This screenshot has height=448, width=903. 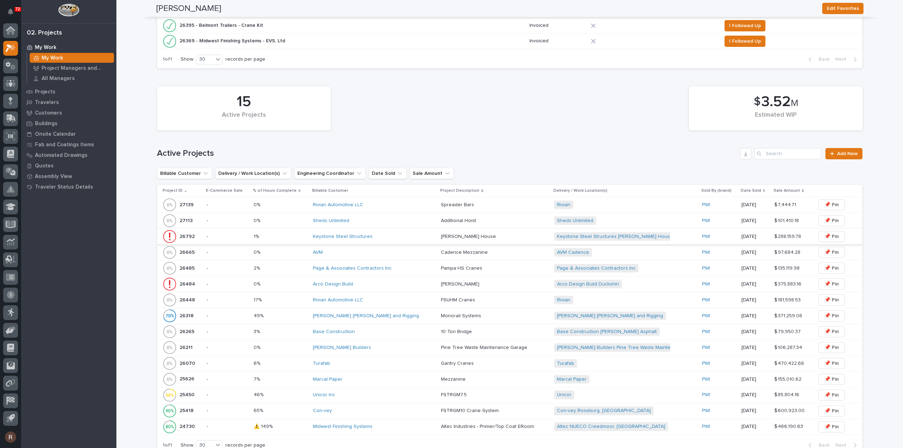 What do you see at coordinates (843, 154) in the screenshot?
I see `a: Add New` at bounding box center [843, 154].